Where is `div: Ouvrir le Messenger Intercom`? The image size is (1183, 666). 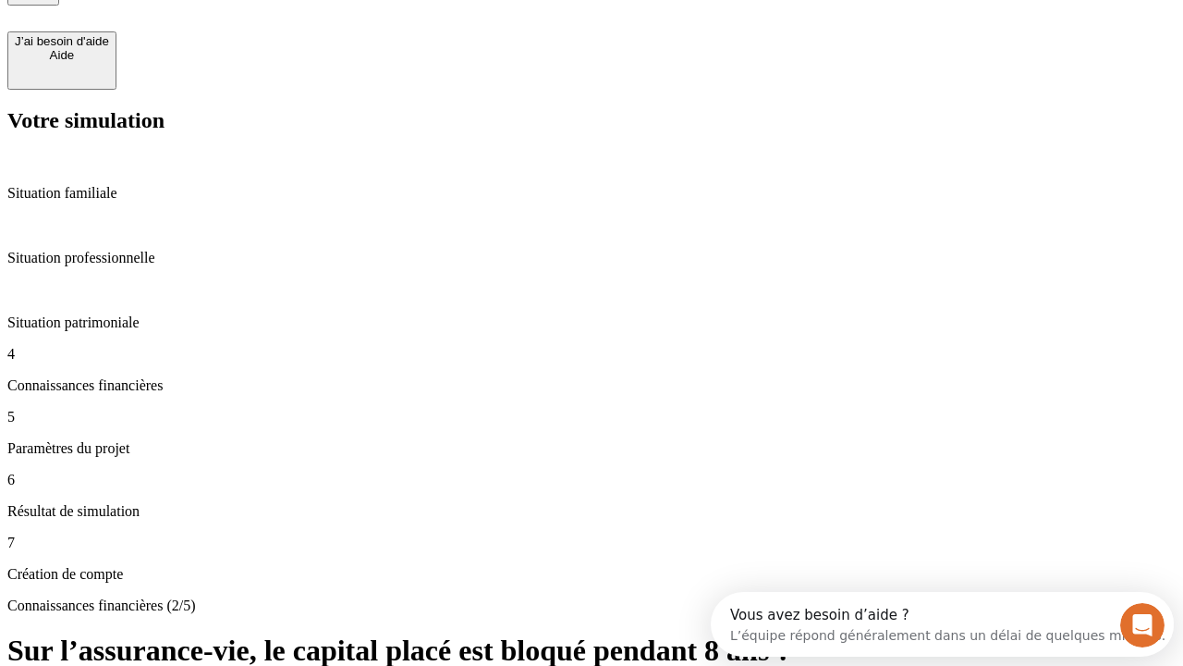
div: Ouvrir le Messenger Intercom is located at coordinates (258, 32).